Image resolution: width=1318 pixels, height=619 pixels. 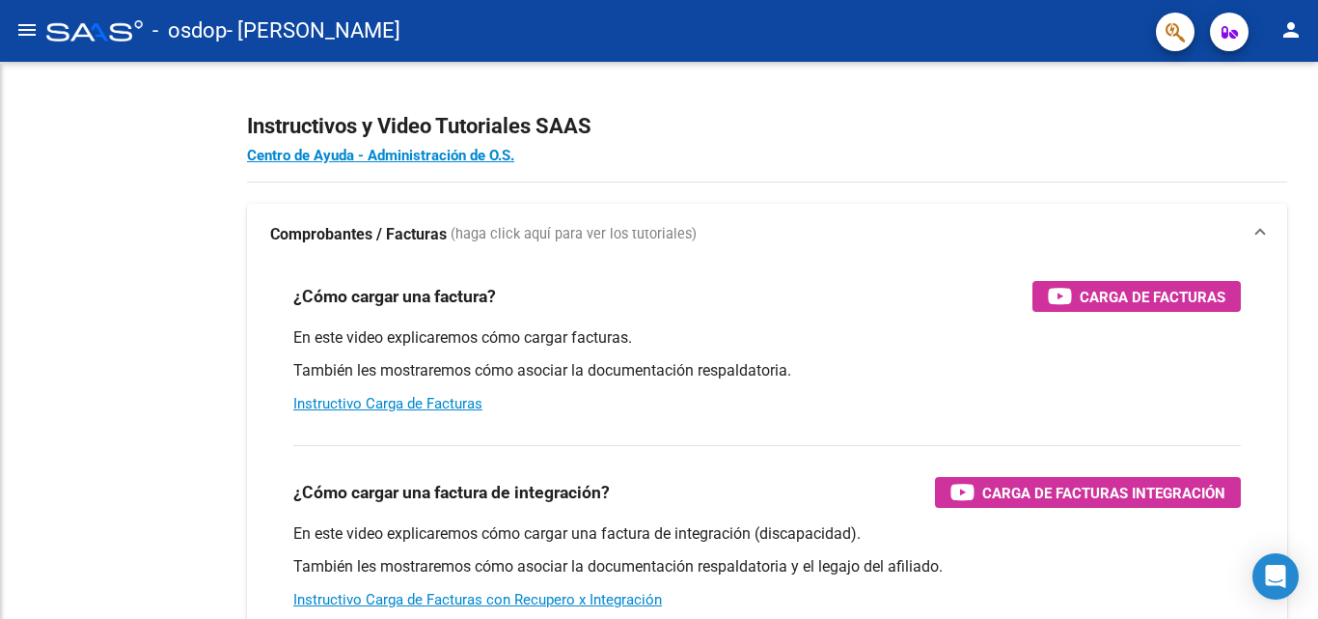 What do you see at coordinates (1291, 30) in the screenshot?
I see `mat-icon: person` at bounding box center [1291, 30].